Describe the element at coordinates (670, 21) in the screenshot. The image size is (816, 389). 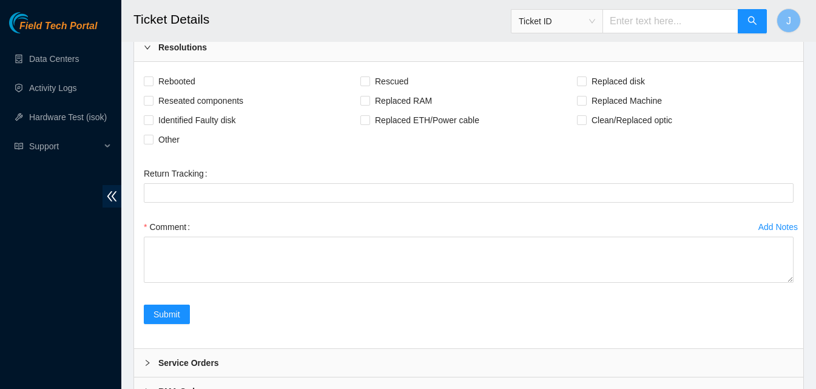
I see `input: Enter text here...` at that location.